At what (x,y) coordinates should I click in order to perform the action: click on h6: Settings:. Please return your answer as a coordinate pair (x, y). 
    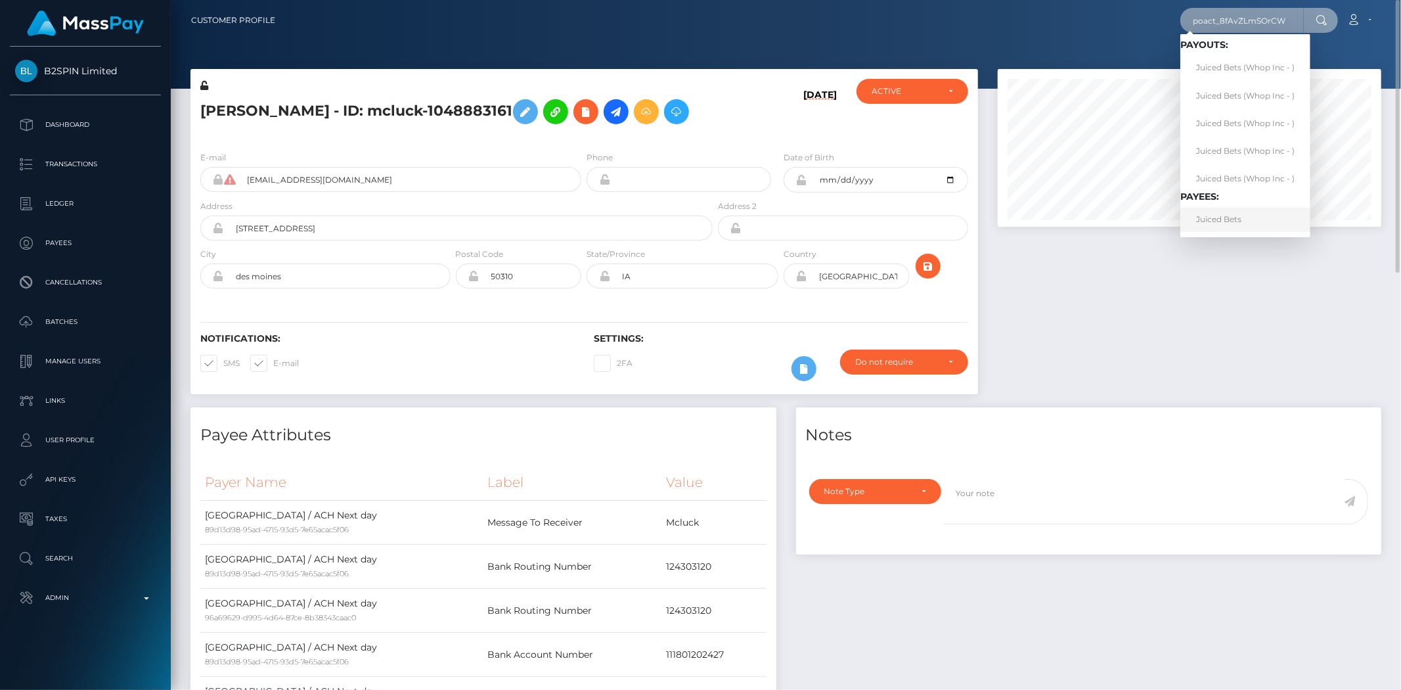
    Looking at the image, I should click on (780, 338).